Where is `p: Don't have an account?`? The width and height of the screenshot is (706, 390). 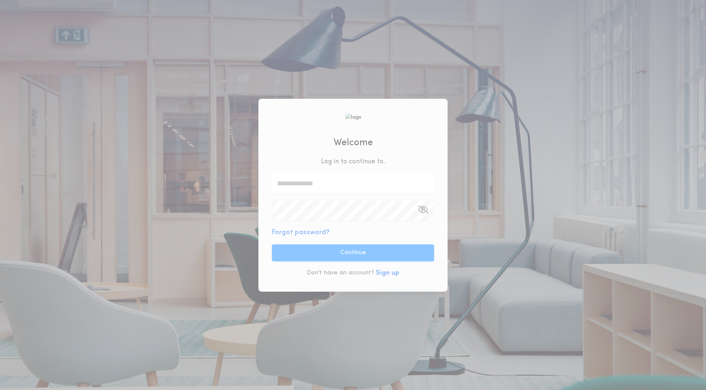
p: Don't have an account? is located at coordinates (340, 273).